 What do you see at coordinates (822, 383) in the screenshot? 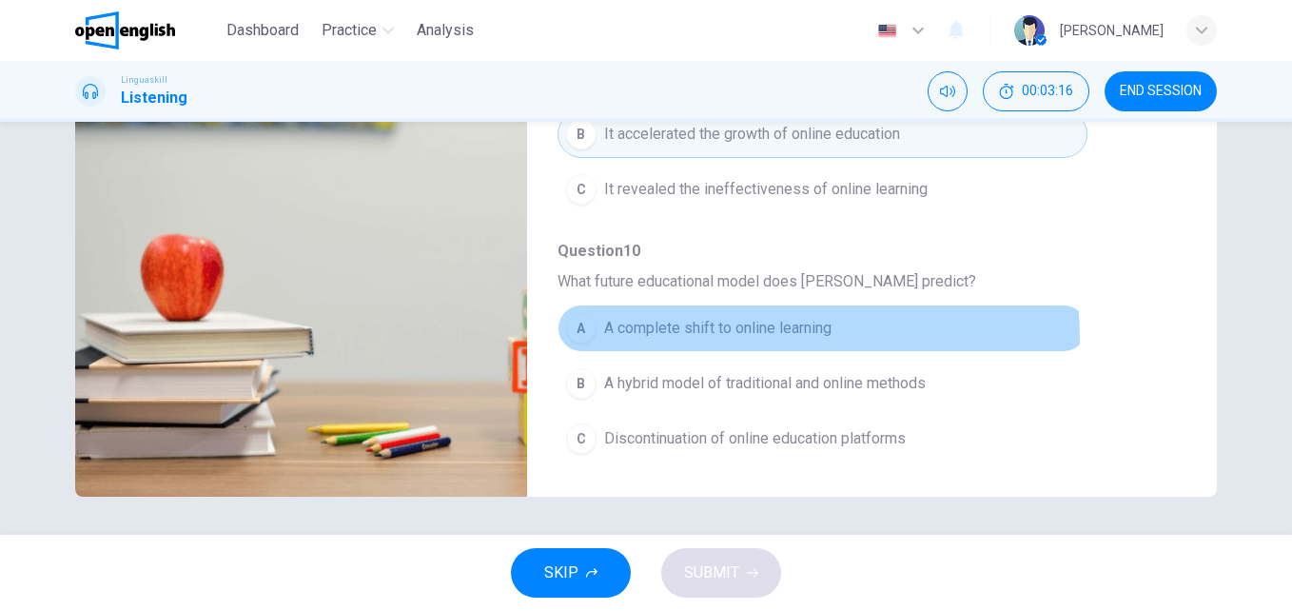
I see `button: BA hybrid model of traditional and online methods` at bounding box center [822, 383].